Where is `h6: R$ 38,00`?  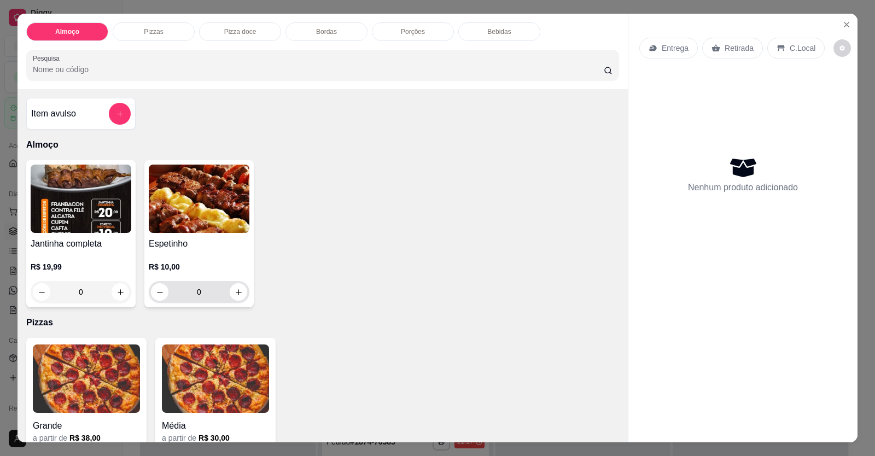
h6: R$ 38,00 is located at coordinates (85, 438).